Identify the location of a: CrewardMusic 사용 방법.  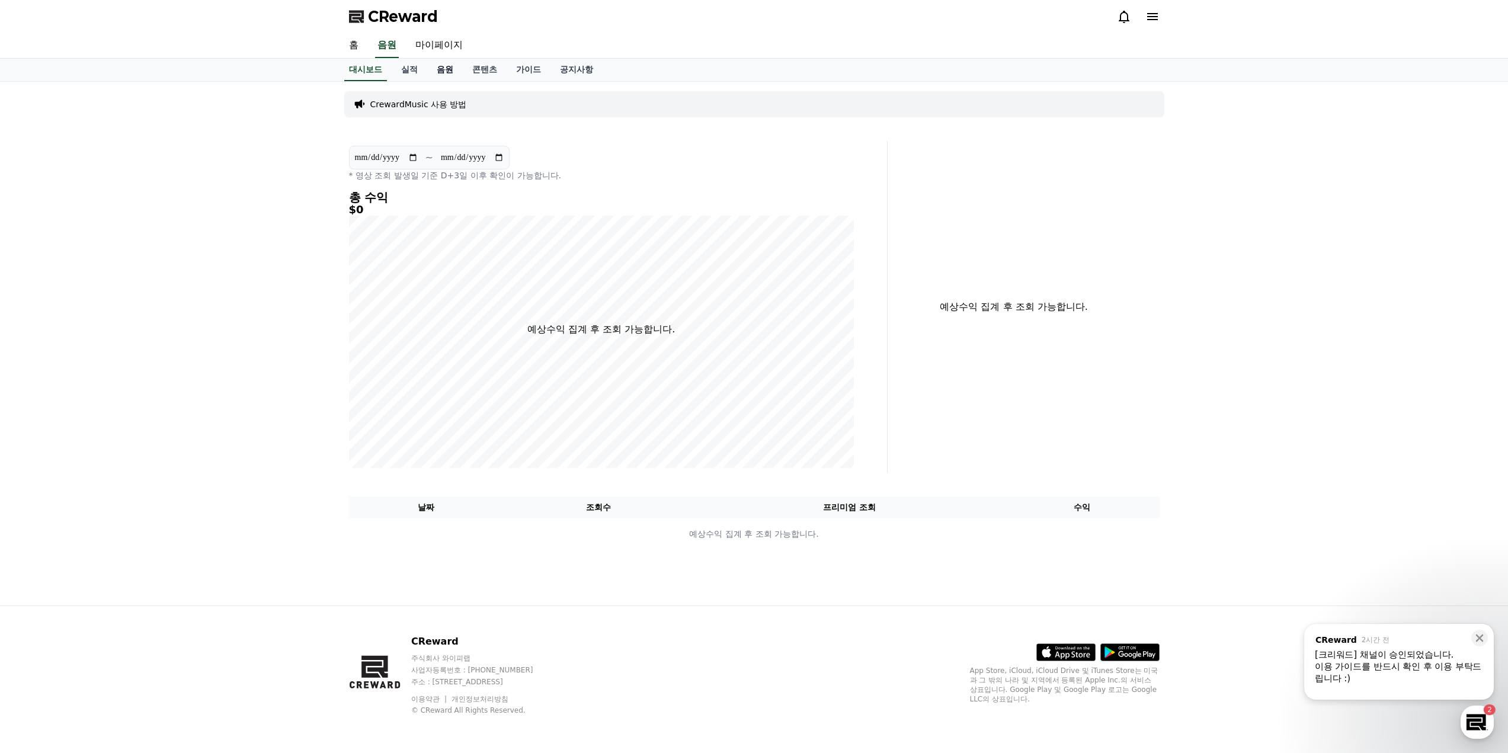
(418, 104).